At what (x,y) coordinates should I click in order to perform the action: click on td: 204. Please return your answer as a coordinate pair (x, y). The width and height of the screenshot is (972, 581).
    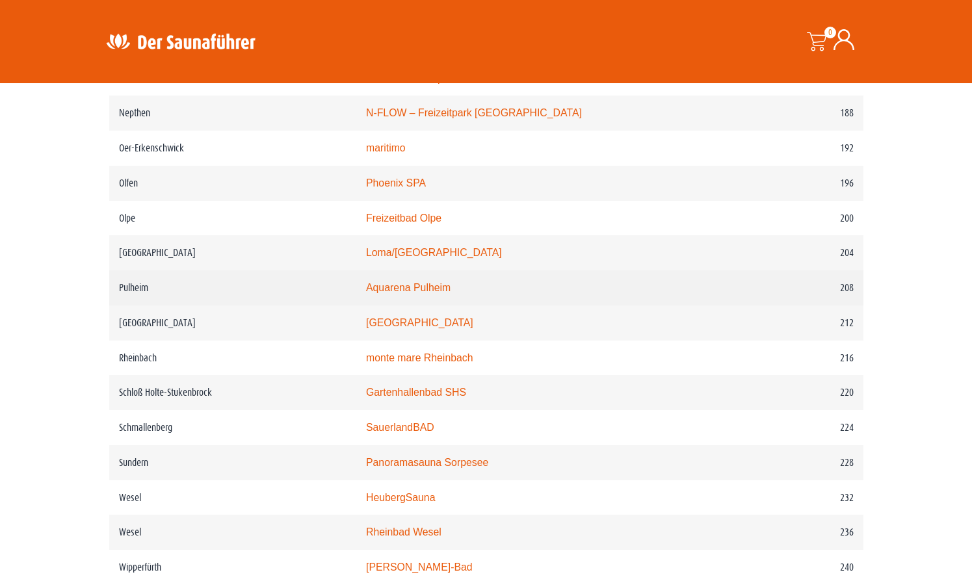
    Looking at the image, I should click on (795, 253).